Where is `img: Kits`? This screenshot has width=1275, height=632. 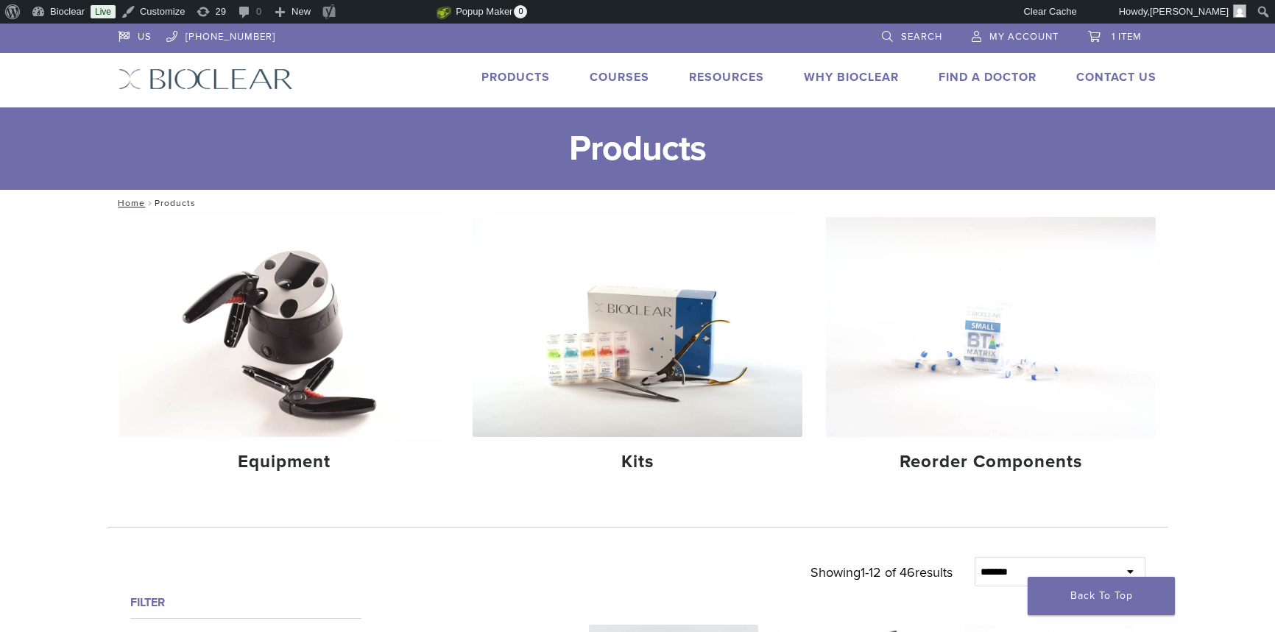 img: Kits is located at coordinates (638, 327).